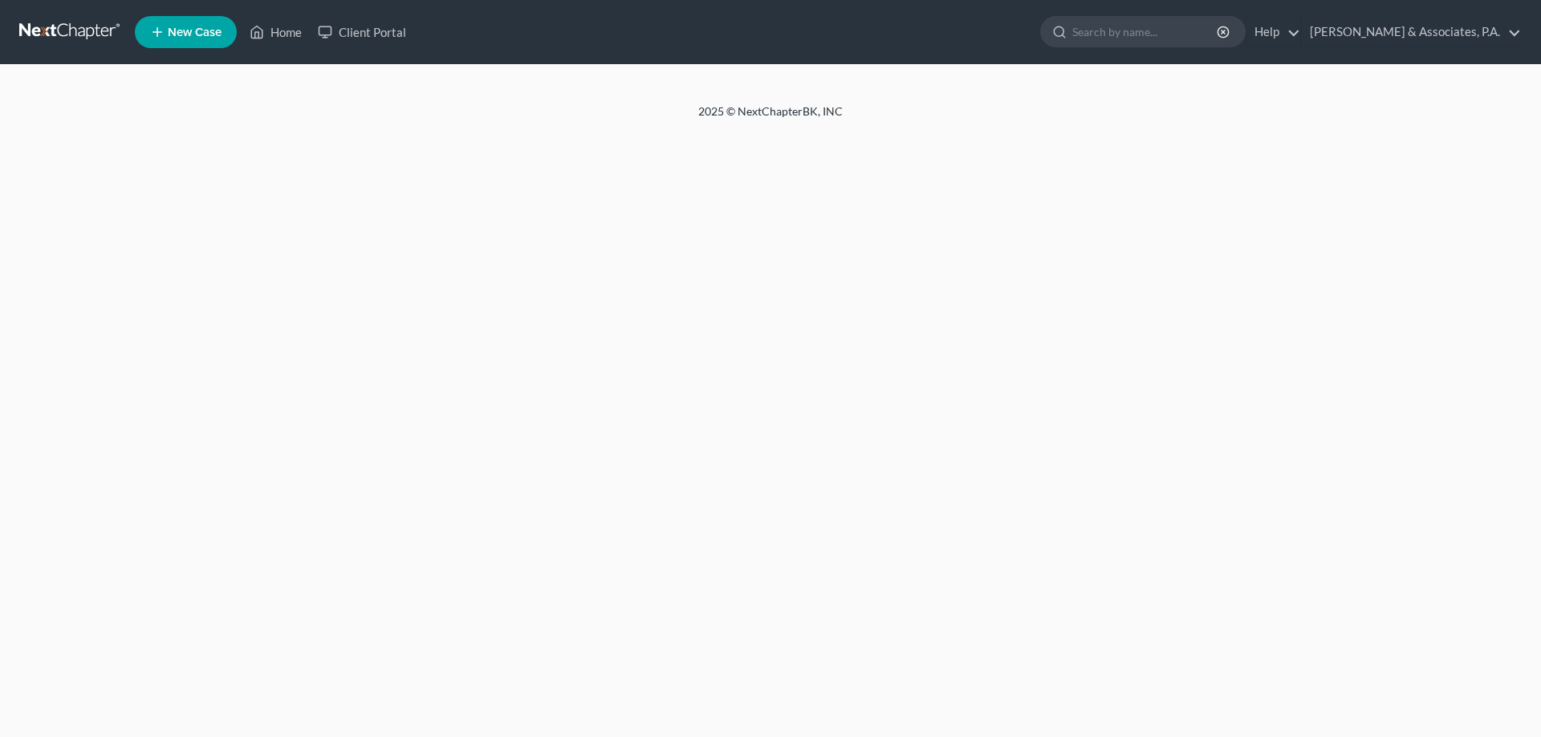  What do you see at coordinates (770, 118) in the screenshot?
I see `div: 2025 © NextChapterBK, INC` at bounding box center [770, 118].